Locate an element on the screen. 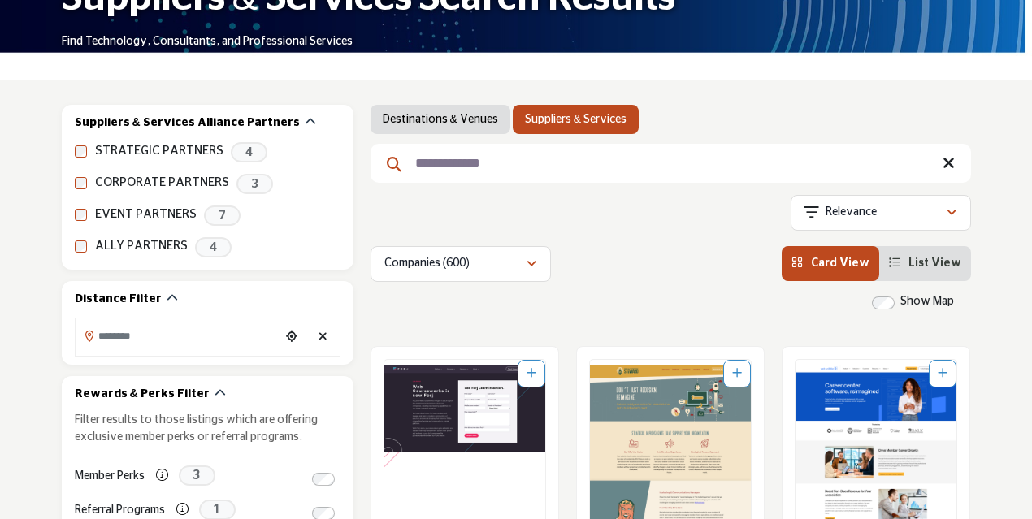  li: Card View is located at coordinates (831, 263).